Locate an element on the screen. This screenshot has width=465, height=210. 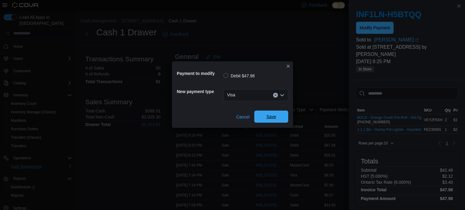
button: Save is located at coordinates (271, 117).